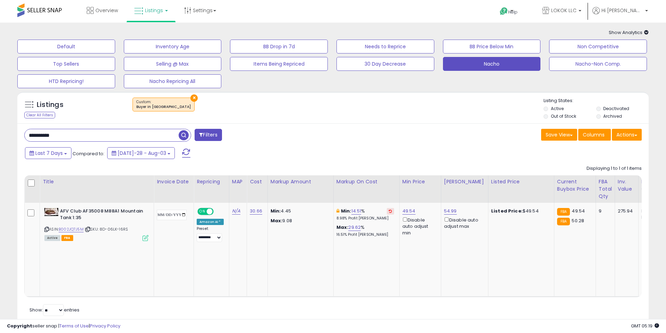  What do you see at coordinates (605, 189) in the screenshot?
I see `div: FBA Total Qty` at bounding box center [605, 189].